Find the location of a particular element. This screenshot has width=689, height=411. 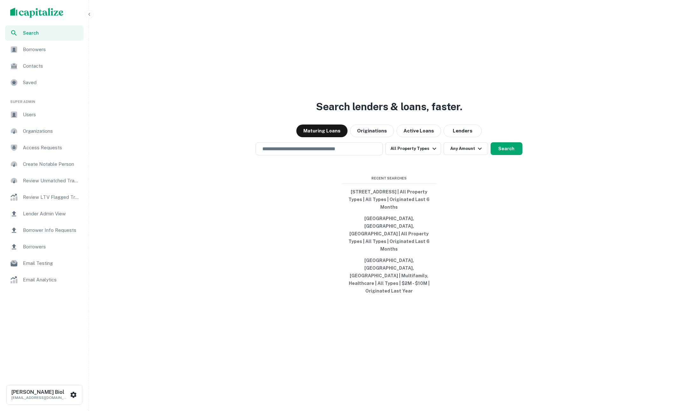

button: Active Loans is located at coordinates (419, 131).